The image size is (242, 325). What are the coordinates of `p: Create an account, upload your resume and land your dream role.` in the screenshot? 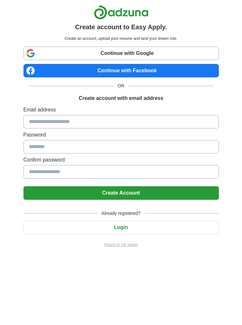 It's located at (121, 39).